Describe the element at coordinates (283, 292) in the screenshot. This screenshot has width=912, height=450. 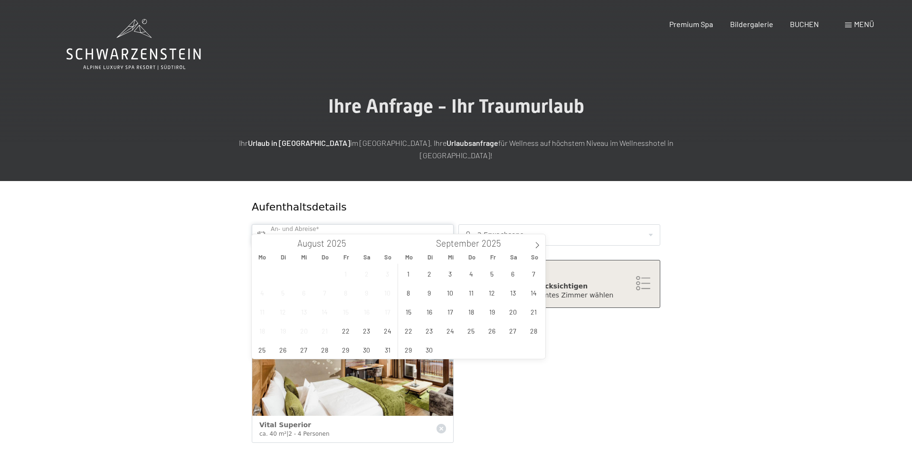
I see `span: August 5, 2025` at that location.